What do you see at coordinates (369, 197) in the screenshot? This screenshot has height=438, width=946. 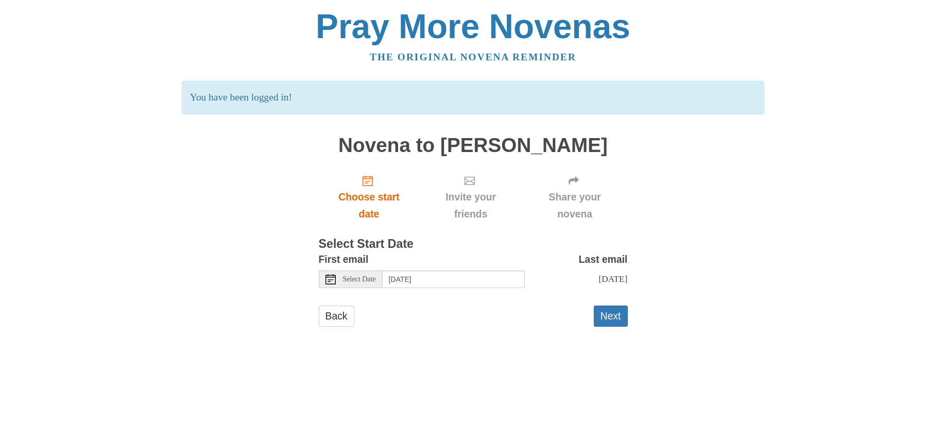 I see `a: Choose start date` at bounding box center [369, 197].